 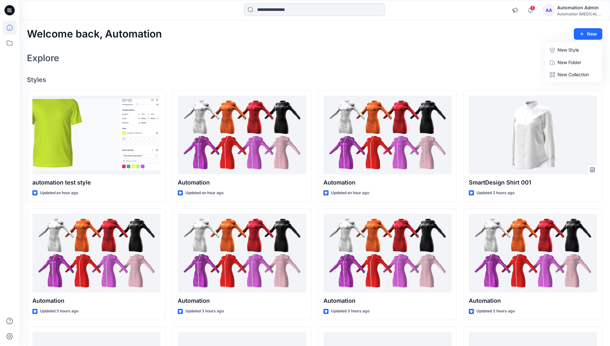 What do you see at coordinates (43, 58) in the screenshot?
I see `h2: Explore` at bounding box center [43, 58].